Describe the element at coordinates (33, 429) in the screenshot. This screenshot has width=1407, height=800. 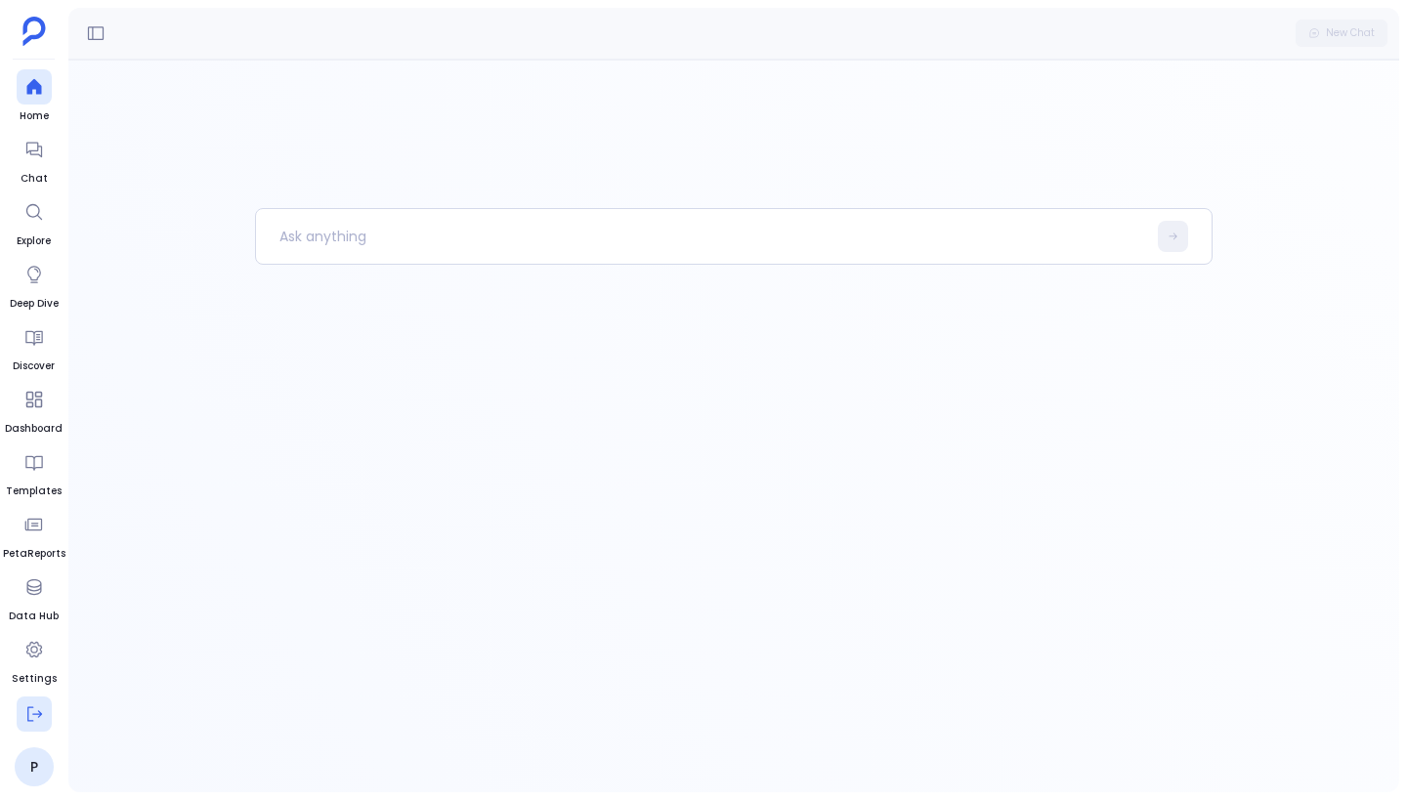
I see `span: Dashboard` at that location.